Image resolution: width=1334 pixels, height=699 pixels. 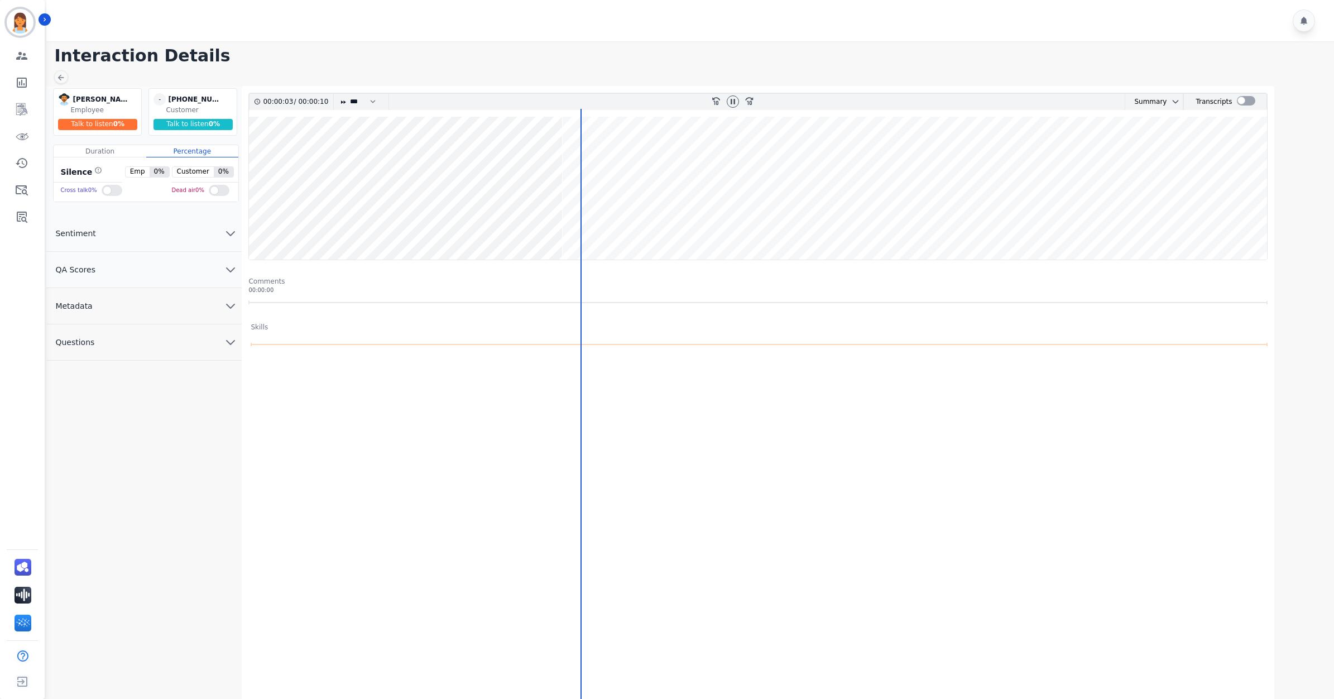 What do you see at coordinates (758, 281) in the screenshot?
I see `div: Comments` at bounding box center [758, 281].